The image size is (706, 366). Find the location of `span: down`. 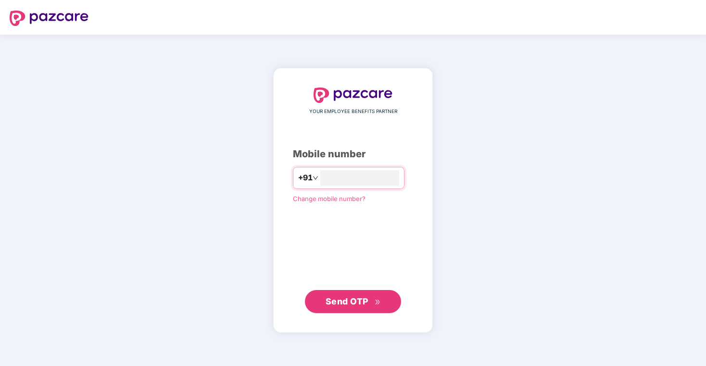

span: down is located at coordinates (315, 178).